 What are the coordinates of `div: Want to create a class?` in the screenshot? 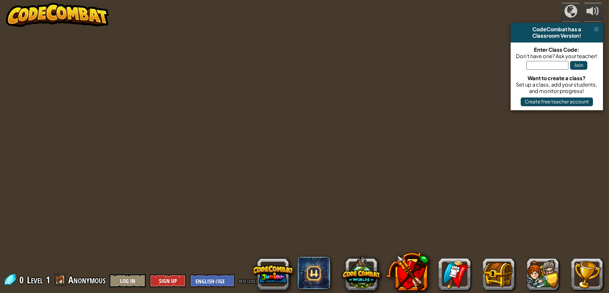 It's located at (557, 78).